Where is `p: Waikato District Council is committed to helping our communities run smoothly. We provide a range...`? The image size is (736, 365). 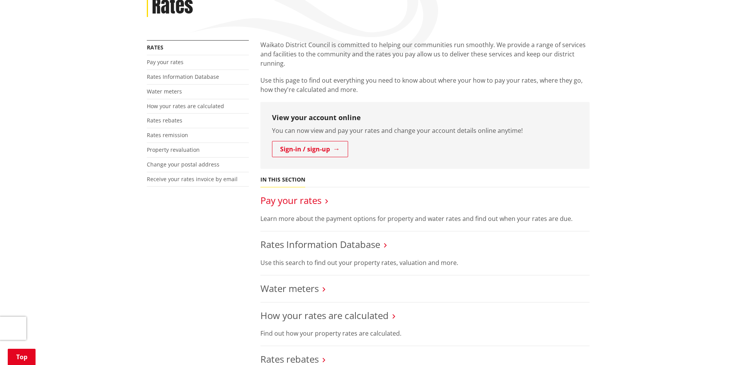
p: Waikato District Council is committed to helping our communities run smoothly. We provide a range... is located at coordinates (425, 54).